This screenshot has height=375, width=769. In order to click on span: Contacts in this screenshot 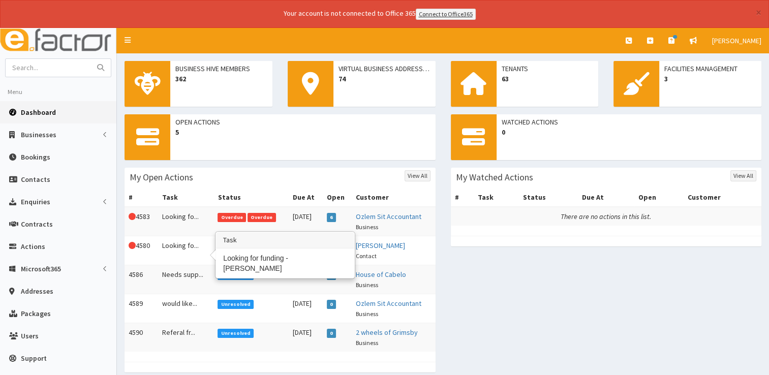, I will do `click(36, 179)`.